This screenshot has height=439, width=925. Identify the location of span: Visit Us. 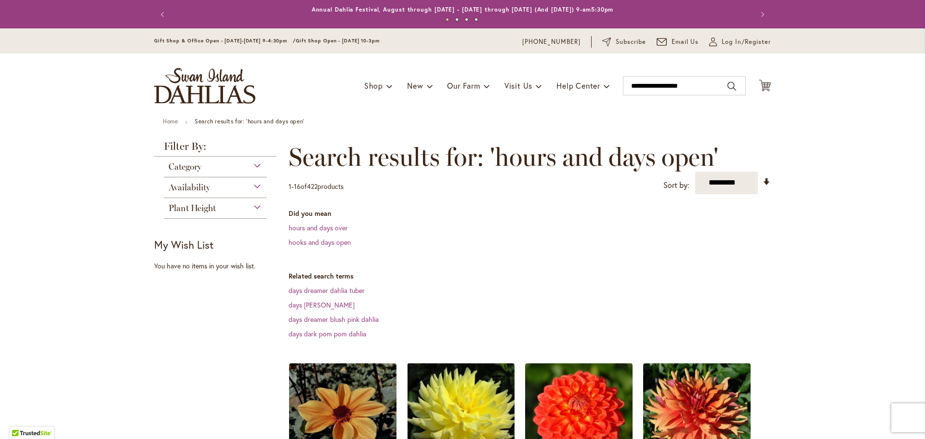
(519, 85).